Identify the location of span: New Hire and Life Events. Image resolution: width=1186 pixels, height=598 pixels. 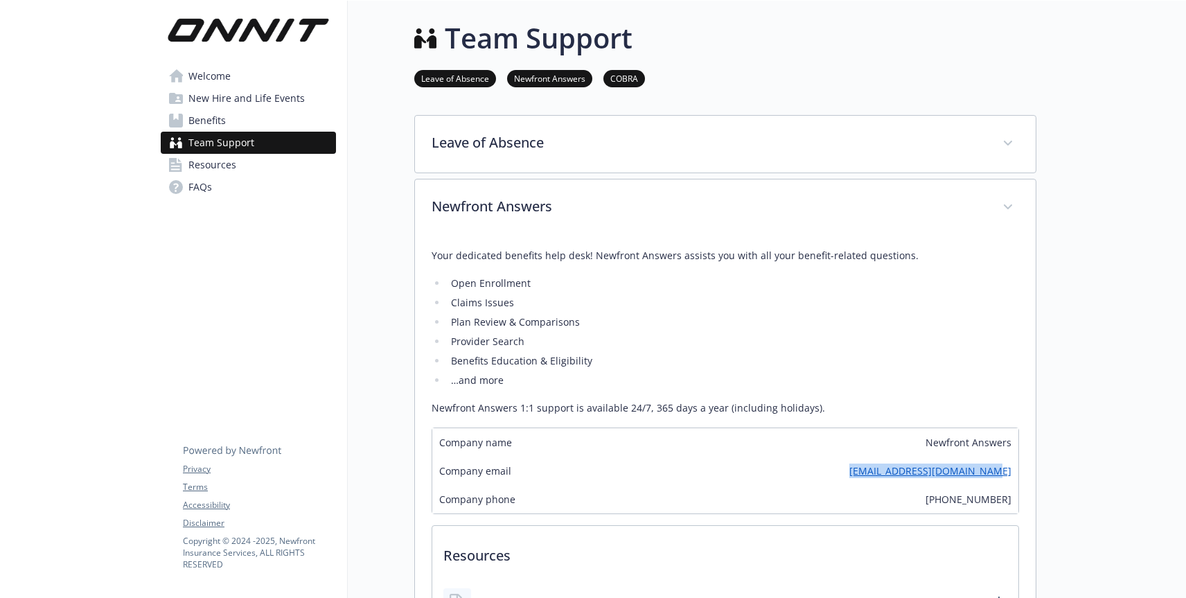
(247, 98).